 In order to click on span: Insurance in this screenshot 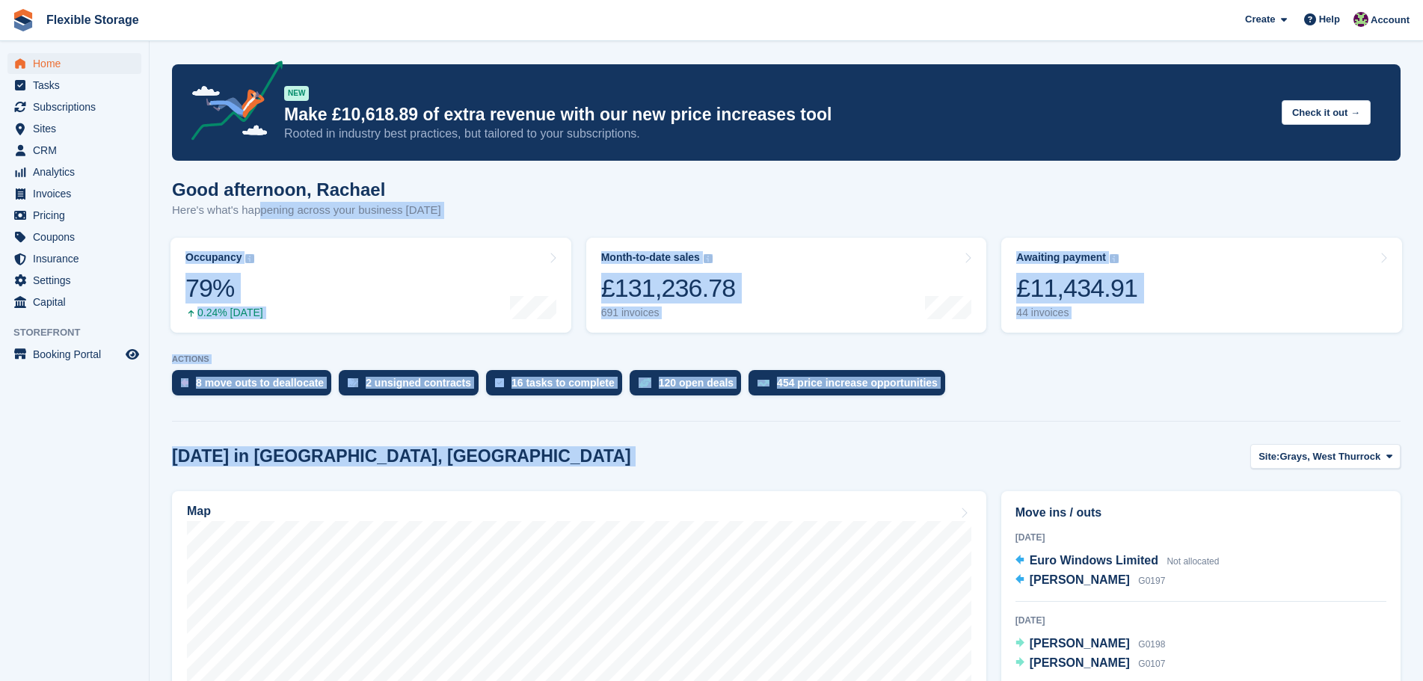, I will do `click(78, 259)`.